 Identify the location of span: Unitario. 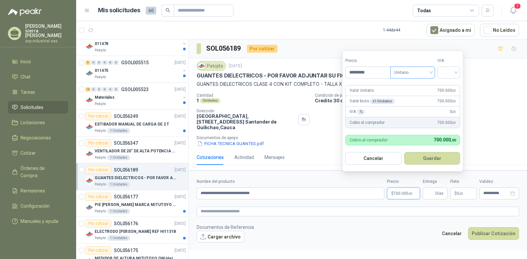
(412, 72).